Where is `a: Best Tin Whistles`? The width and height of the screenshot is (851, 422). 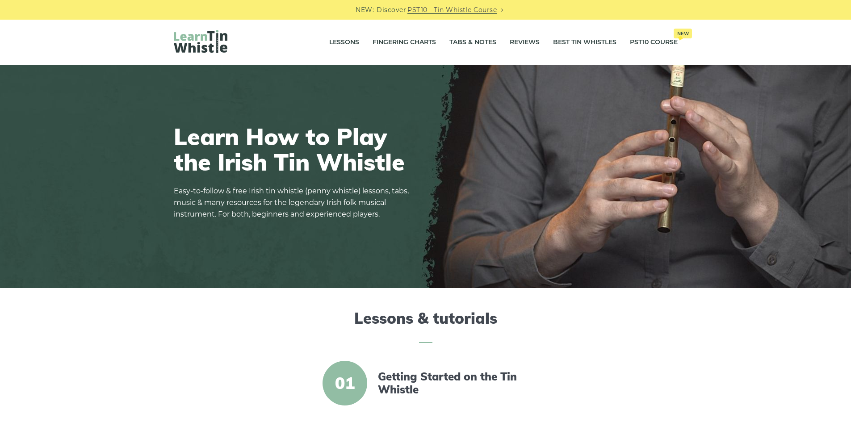
a: Best Tin Whistles is located at coordinates (584, 42).